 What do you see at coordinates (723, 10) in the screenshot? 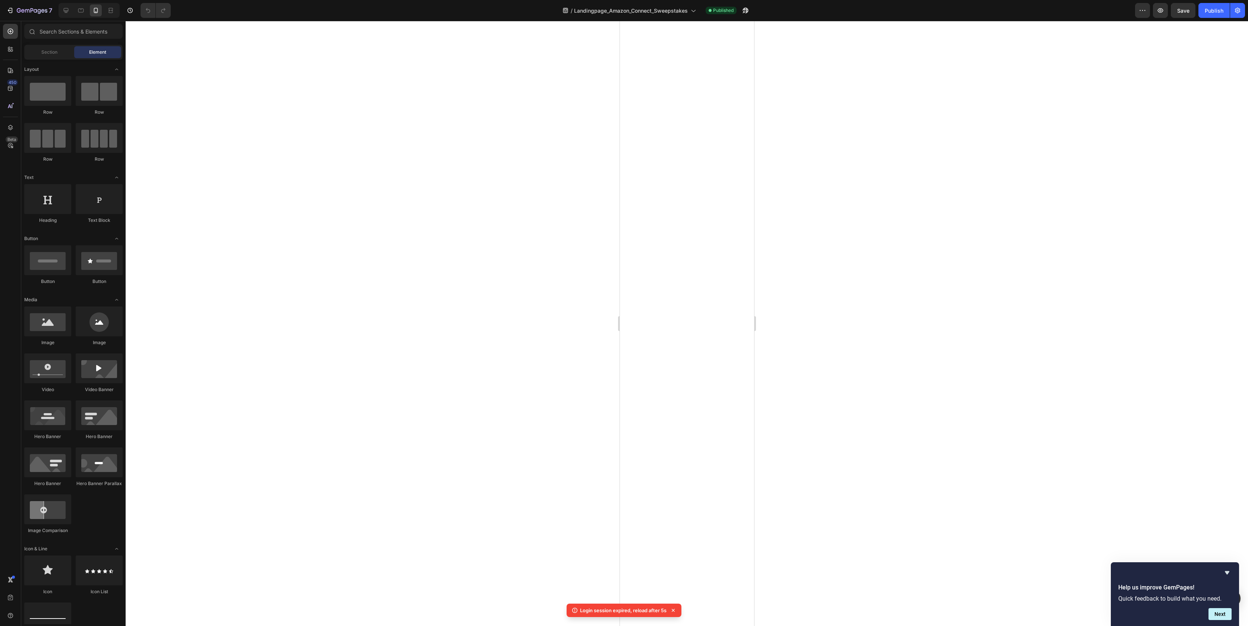
I see `span: Published` at bounding box center [723, 10].